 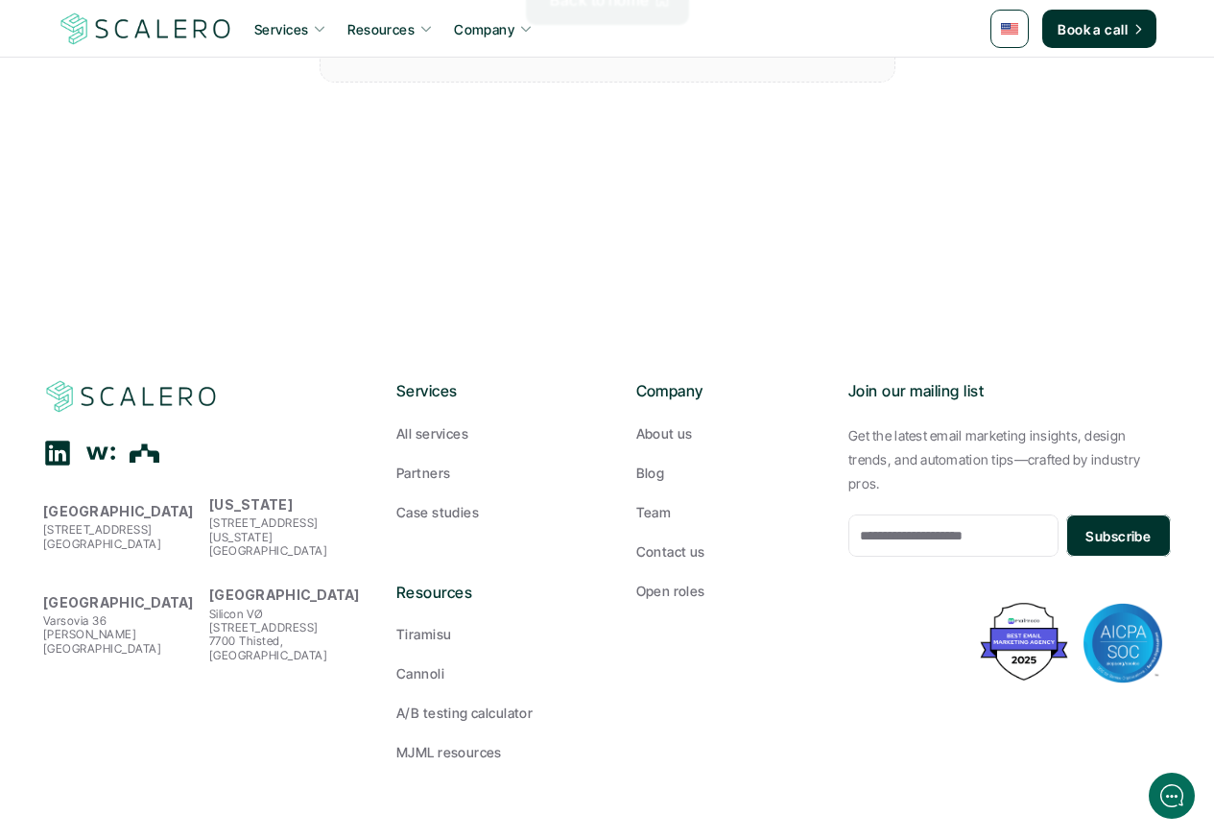 What do you see at coordinates (420, 673) in the screenshot?
I see `p: Cannoli` at bounding box center [420, 673].